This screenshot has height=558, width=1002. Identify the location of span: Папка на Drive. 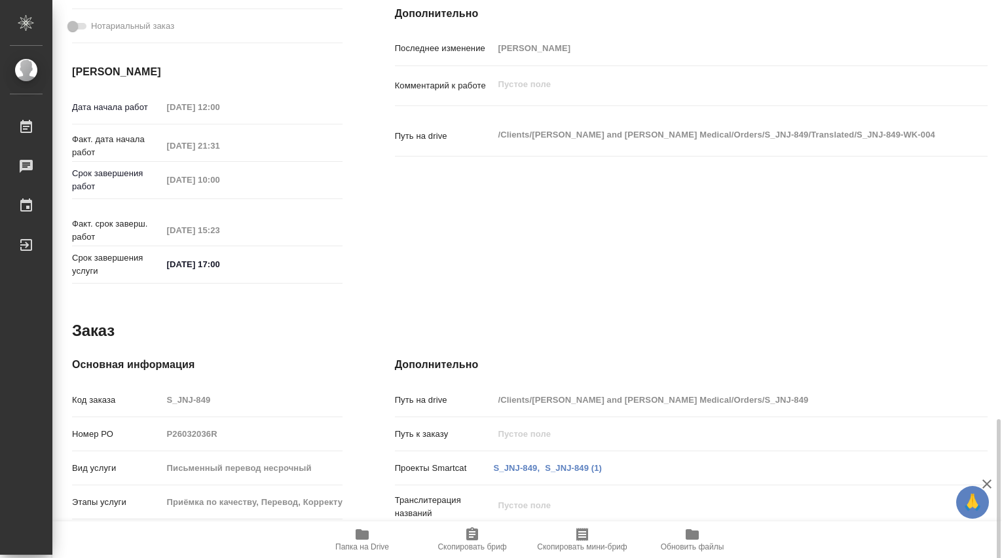
(362, 547).